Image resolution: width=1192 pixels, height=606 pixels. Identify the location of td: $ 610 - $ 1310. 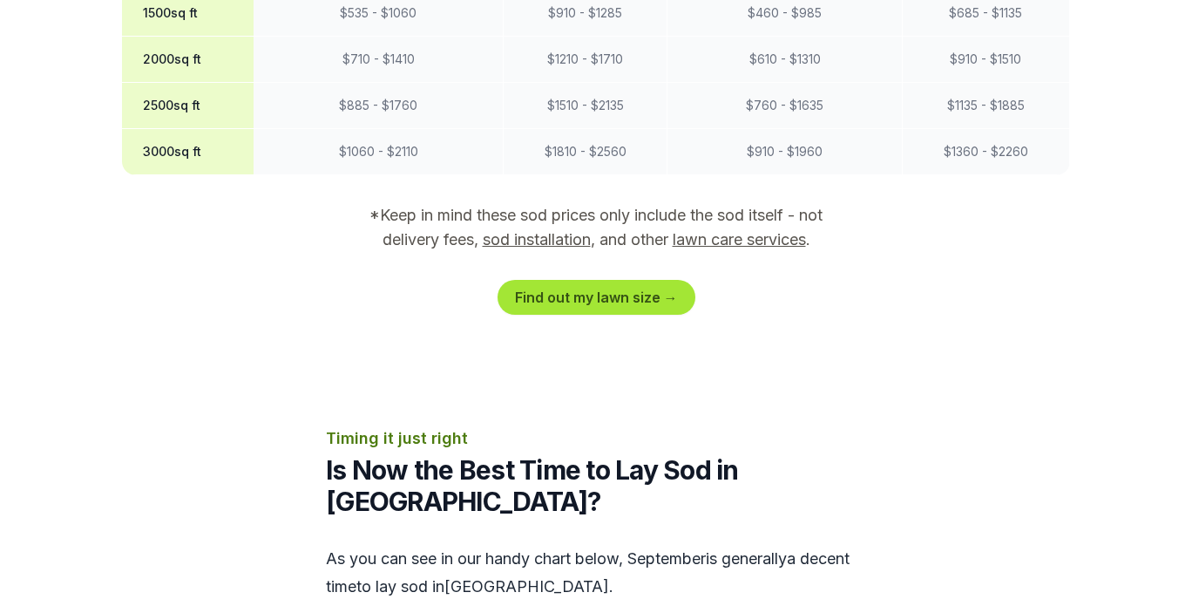
(785, 59).